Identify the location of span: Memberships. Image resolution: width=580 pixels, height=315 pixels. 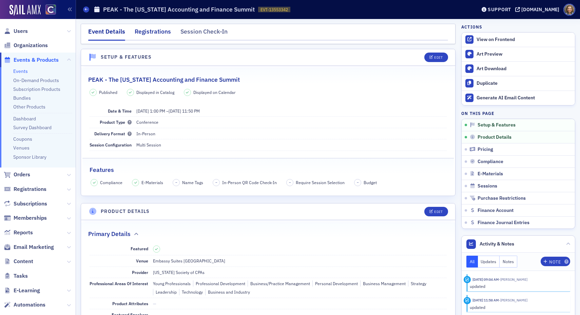
(30, 218).